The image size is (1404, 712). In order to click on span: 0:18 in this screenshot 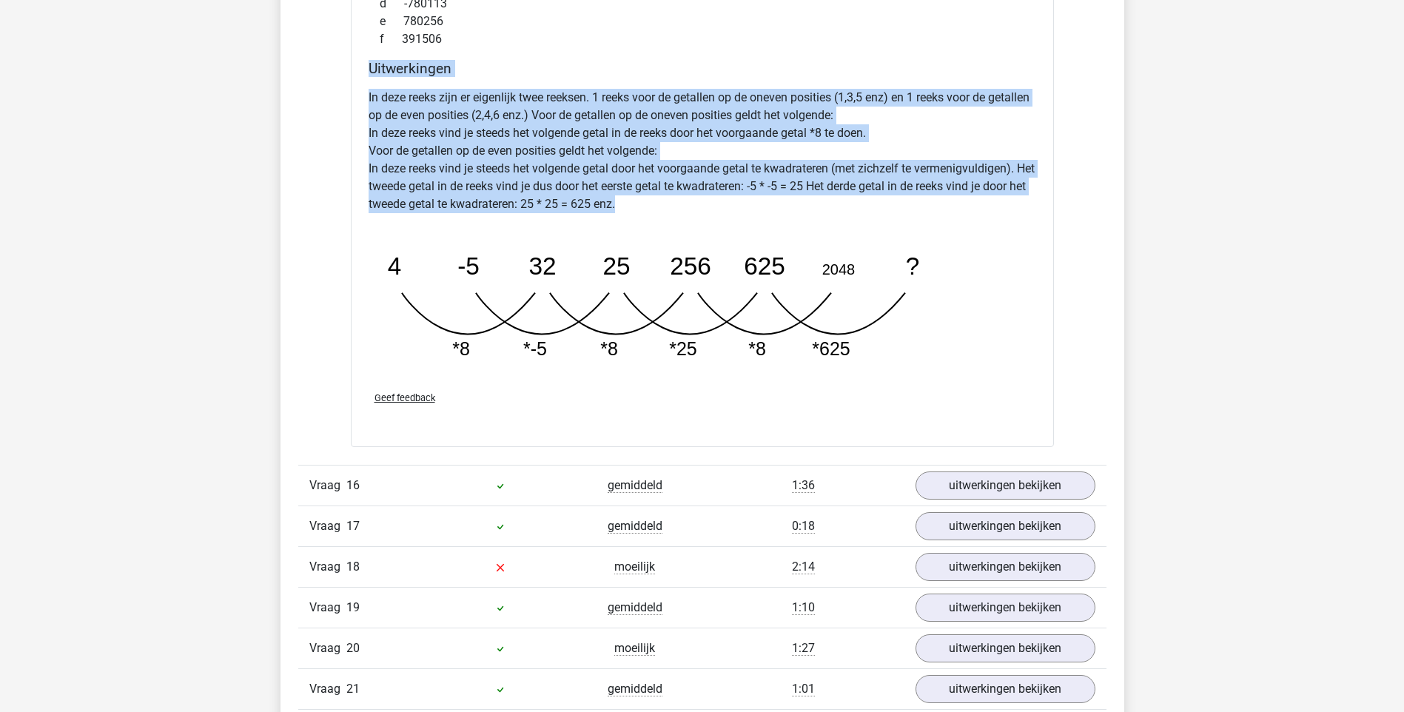, I will do `click(803, 526)`.